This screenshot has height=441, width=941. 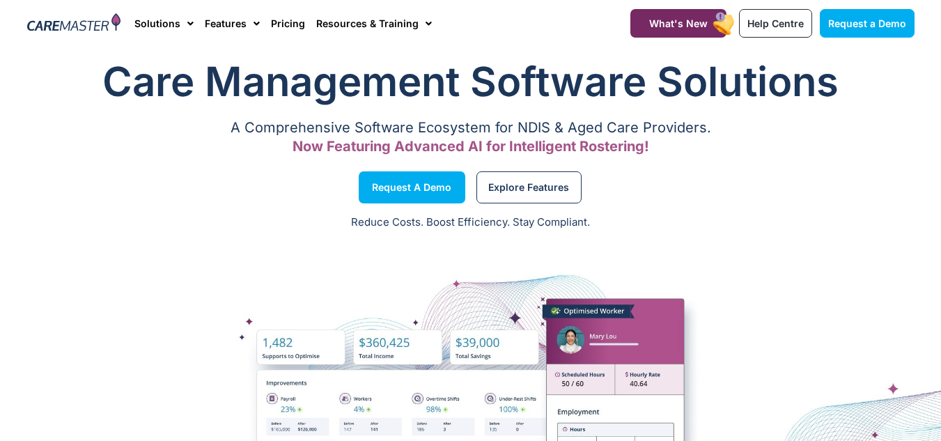 What do you see at coordinates (471, 81) in the screenshot?
I see `h1: Care Management Software Solutions` at bounding box center [471, 81].